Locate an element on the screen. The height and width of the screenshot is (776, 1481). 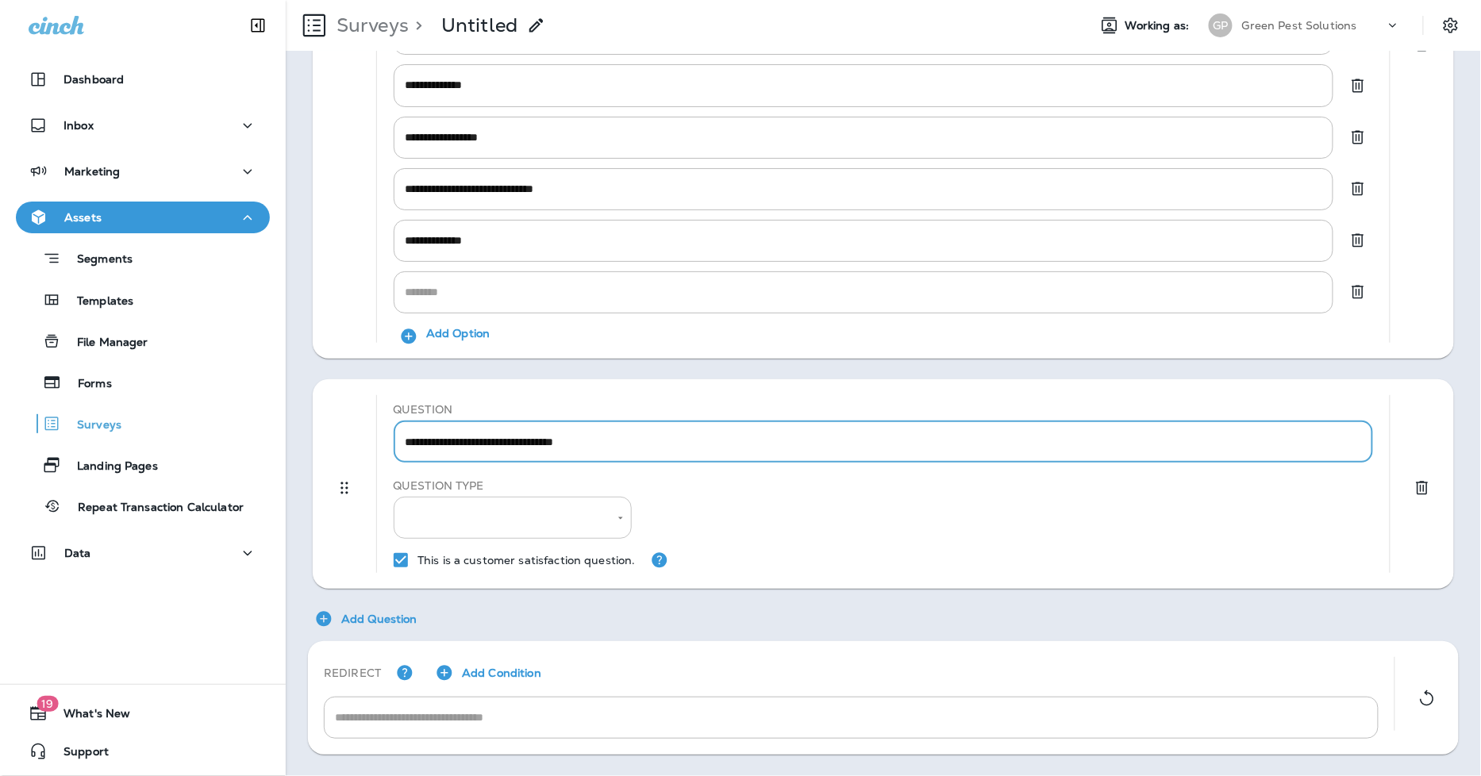
button: Templates is located at coordinates (143, 300).